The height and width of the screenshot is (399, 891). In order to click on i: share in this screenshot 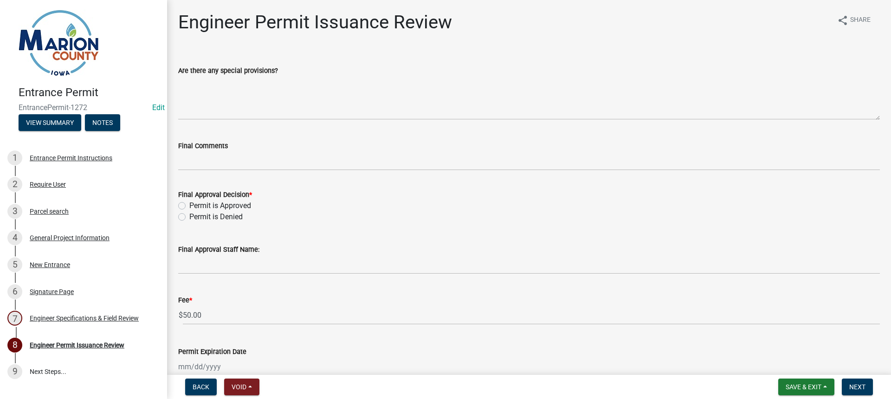, I will do `click(843, 20)`.